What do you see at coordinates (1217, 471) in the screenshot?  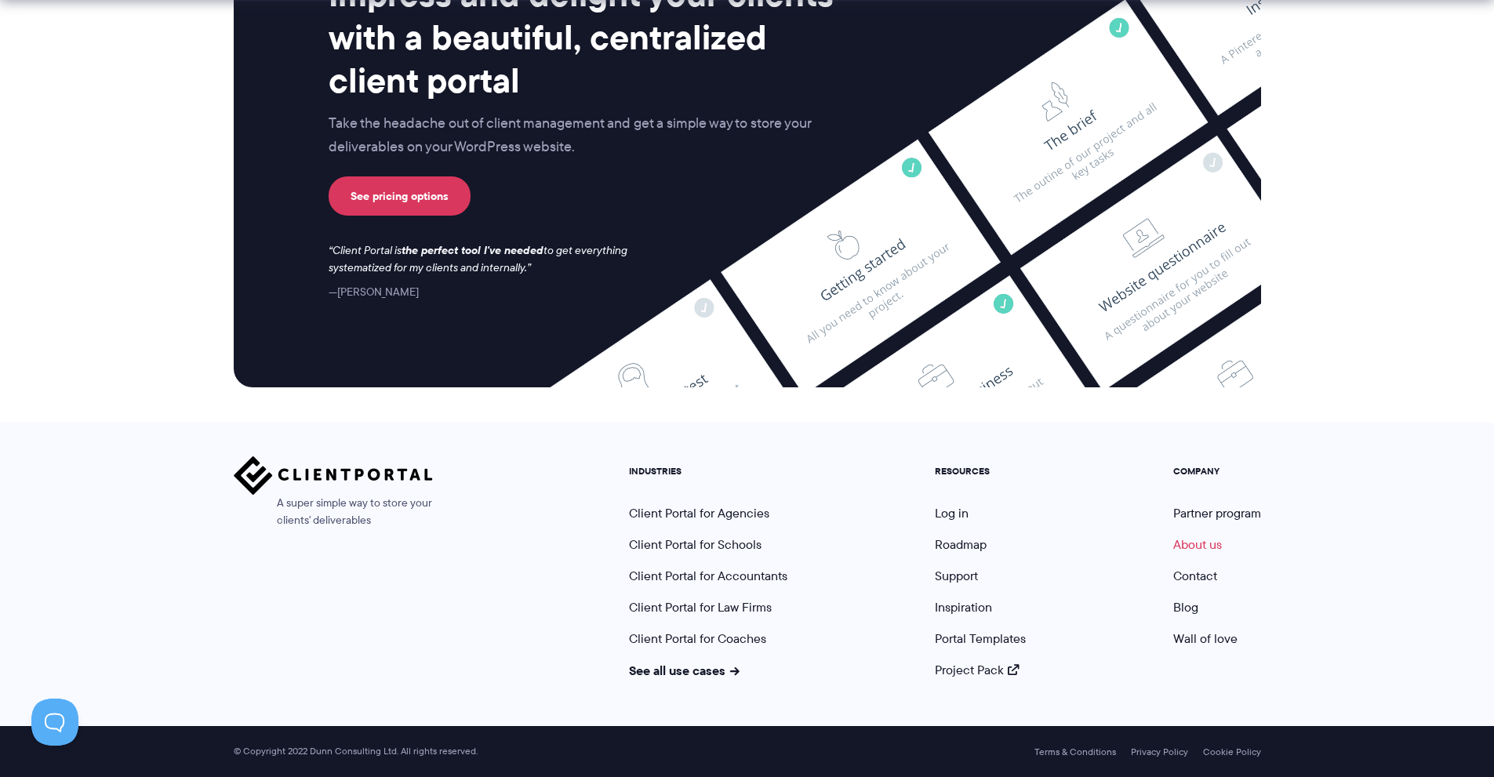 I see `h5: COMPANY` at bounding box center [1217, 471].